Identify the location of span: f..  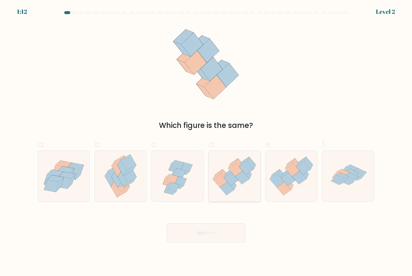
(324, 144).